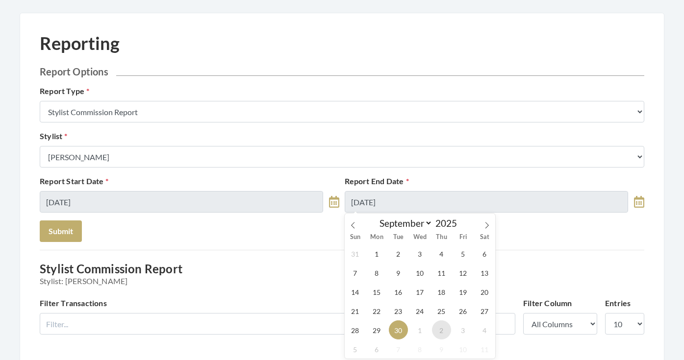 The height and width of the screenshot is (360, 684). What do you see at coordinates (377, 273) in the screenshot?
I see `span: September 8, 2025` at bounding box center [377, 273].